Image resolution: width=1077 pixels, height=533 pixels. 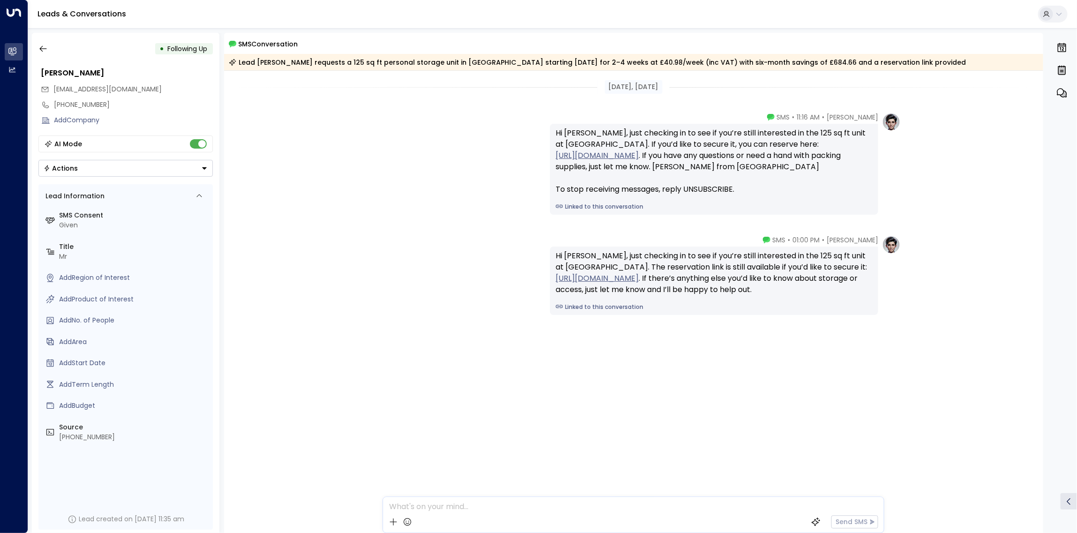 What do you see at coordinates (134, 278) in the screenshot?
I see `div: AddRegion of Interest` at bounding box center [134, 278].